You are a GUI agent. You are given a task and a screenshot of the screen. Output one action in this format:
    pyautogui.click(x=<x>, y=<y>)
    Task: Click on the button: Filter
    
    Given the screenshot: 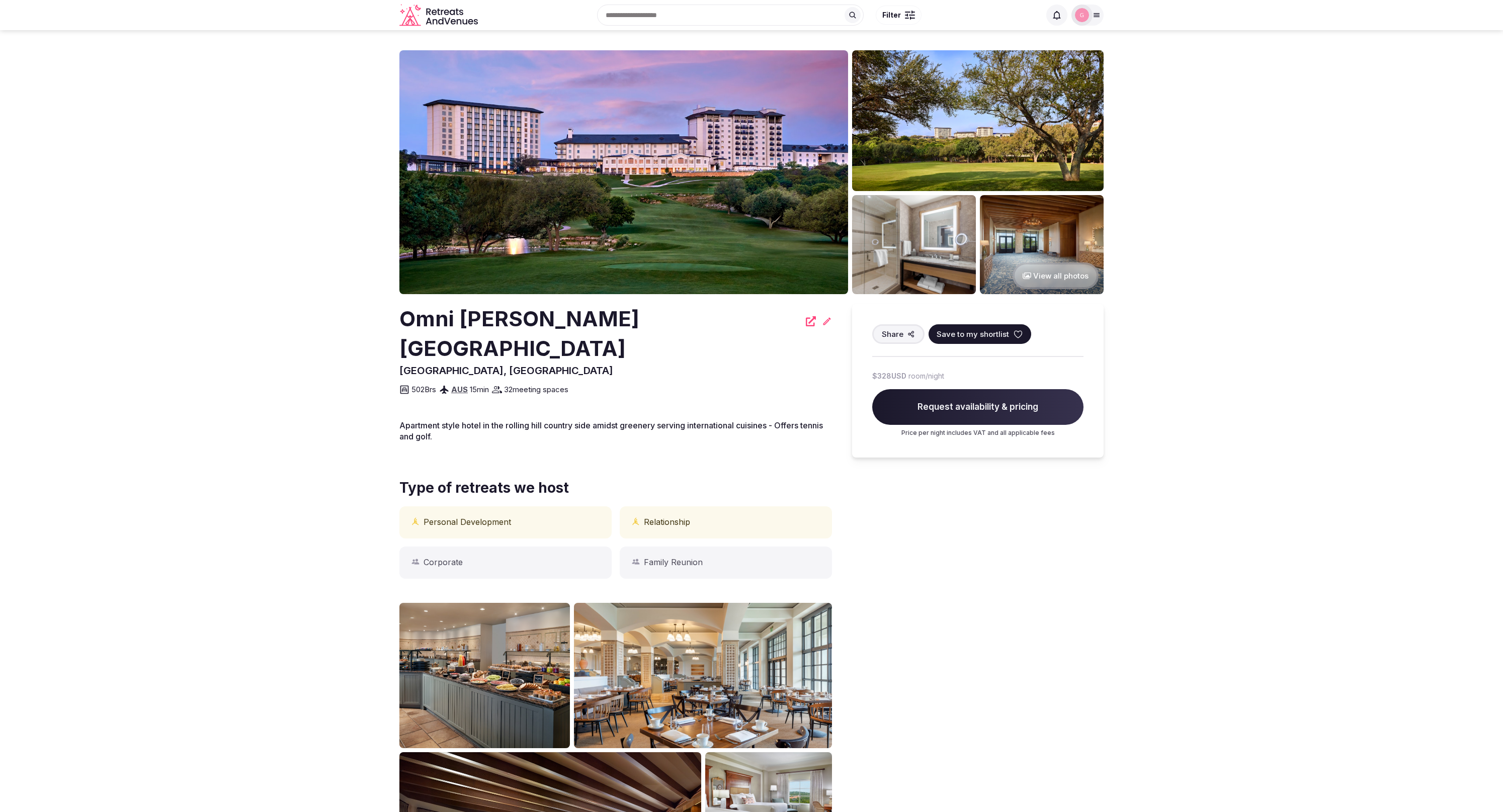 What is the action you would take?
    pyautogui.click(x=898, y=15)
    